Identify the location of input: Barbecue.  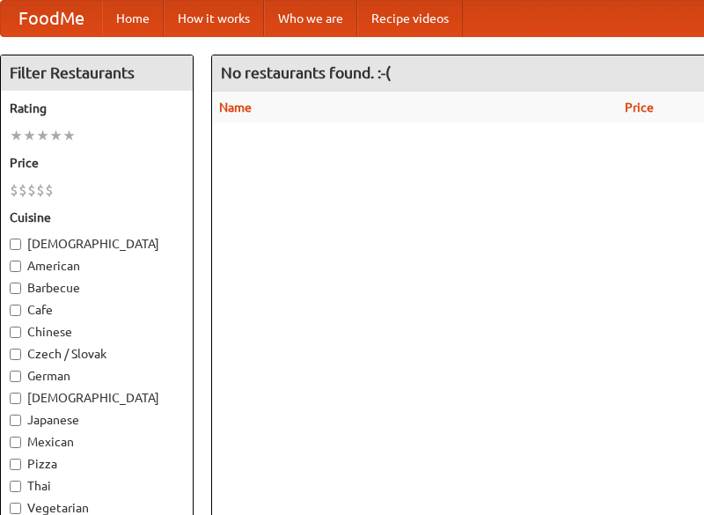
(15, 288).